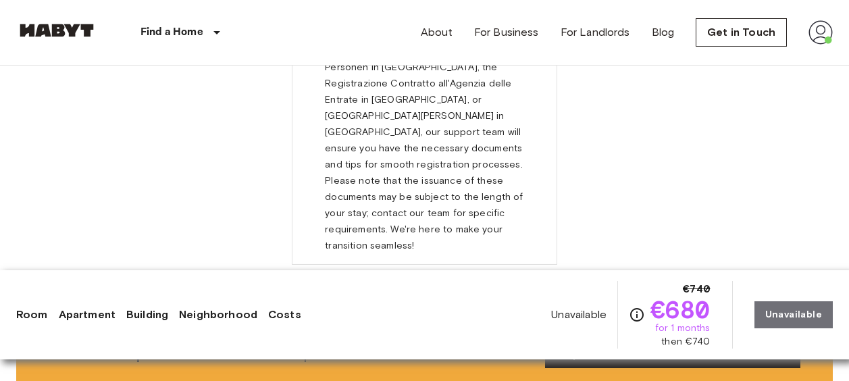 Image resolution: width=849 pixels, height=381 pixels. Describe the element at coordinates (218, 315) in the screenshot. I see `a: Neighborhood` at that location.